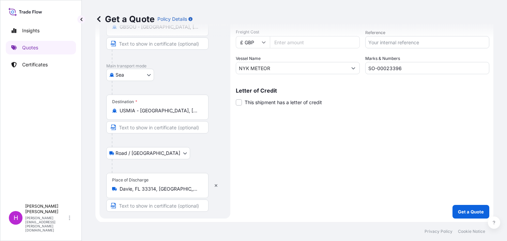  What do you see at coordinates (363, 91) in the screenshot?
I see `p: Letter of Credit` at bounding box center [363, 91].